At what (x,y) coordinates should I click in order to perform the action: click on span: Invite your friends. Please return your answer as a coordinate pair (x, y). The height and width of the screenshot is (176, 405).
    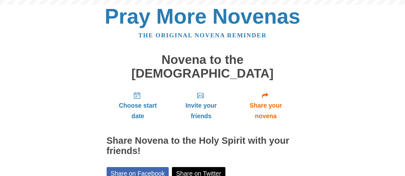
    Looking at the image, I should click on (201, 111).